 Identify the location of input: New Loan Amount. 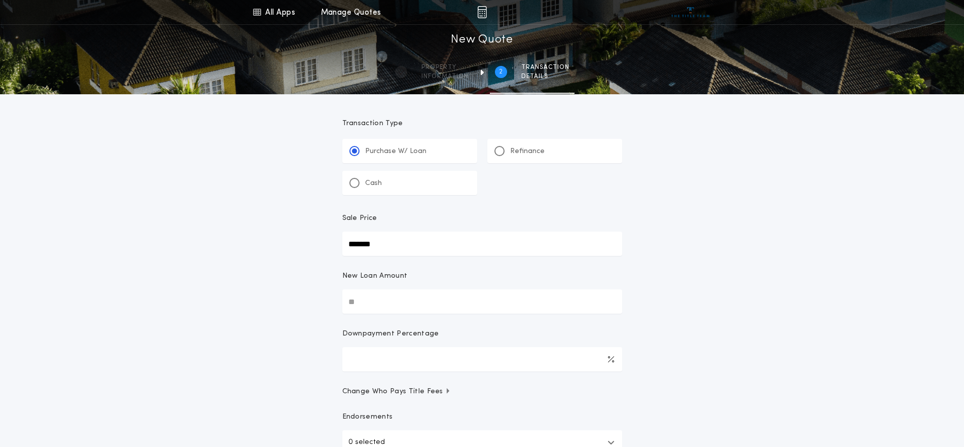
(482, 302).